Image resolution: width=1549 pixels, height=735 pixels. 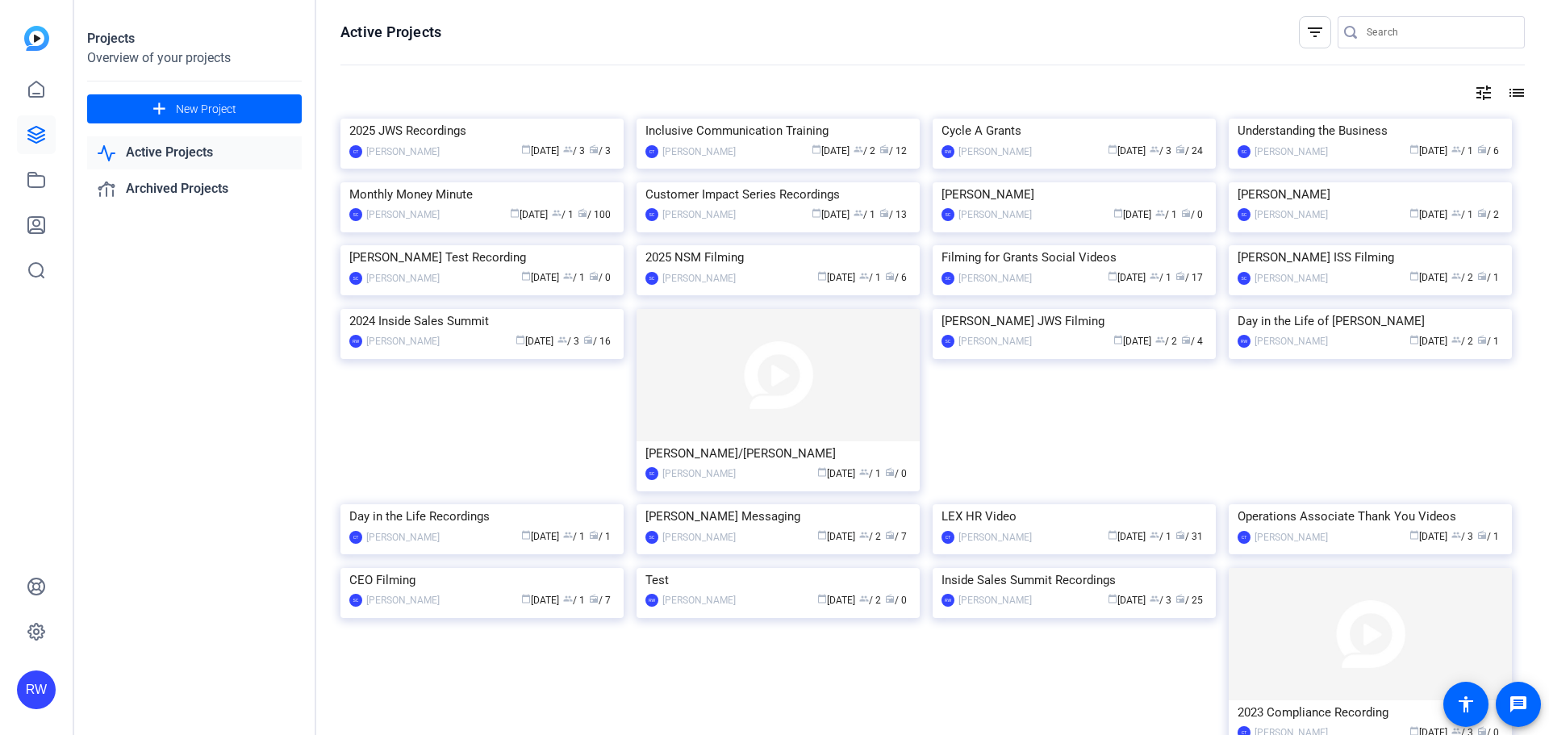 I want to click on span: New Project, so click(x=206, y=109).